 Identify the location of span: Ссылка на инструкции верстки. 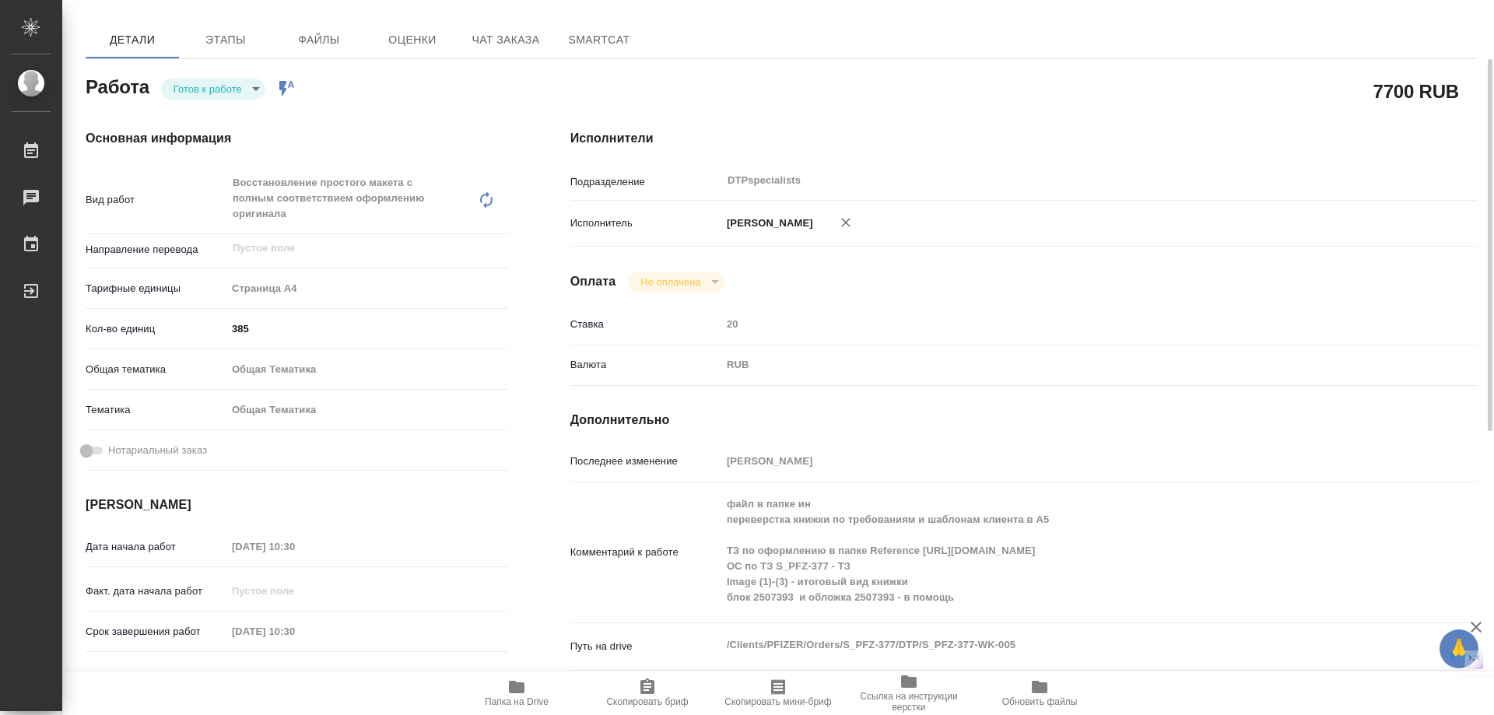
(909, 702).